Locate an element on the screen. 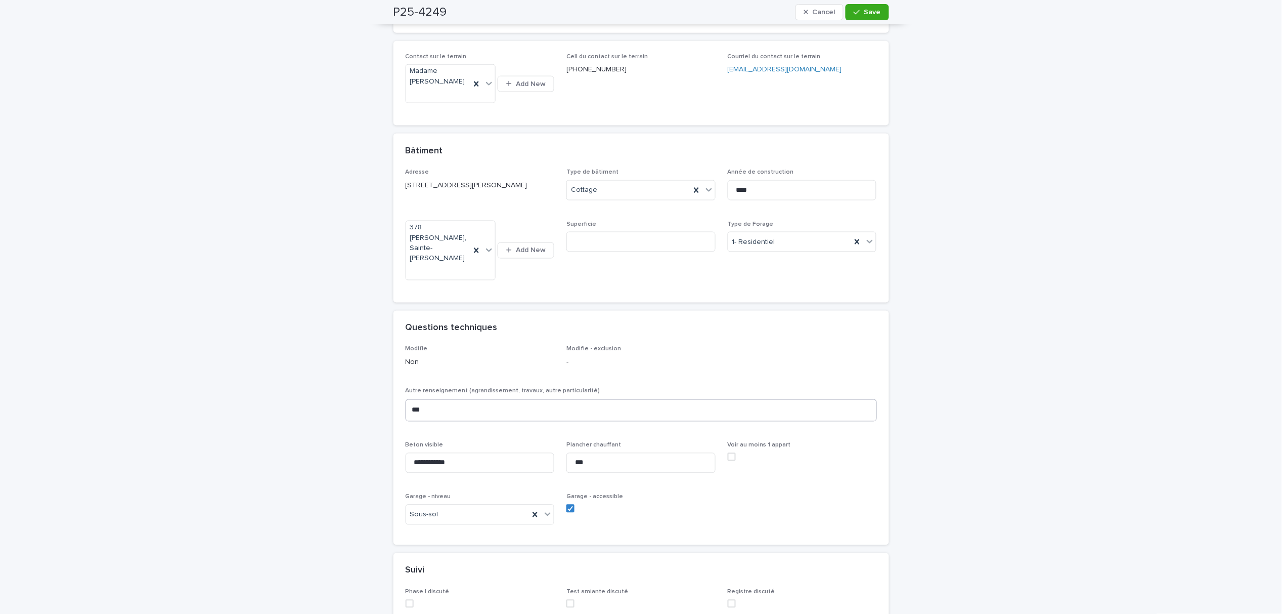 This screenshot has height=614, width=1282. span: Modifie - exclusion is located at coordinates (594, 349).